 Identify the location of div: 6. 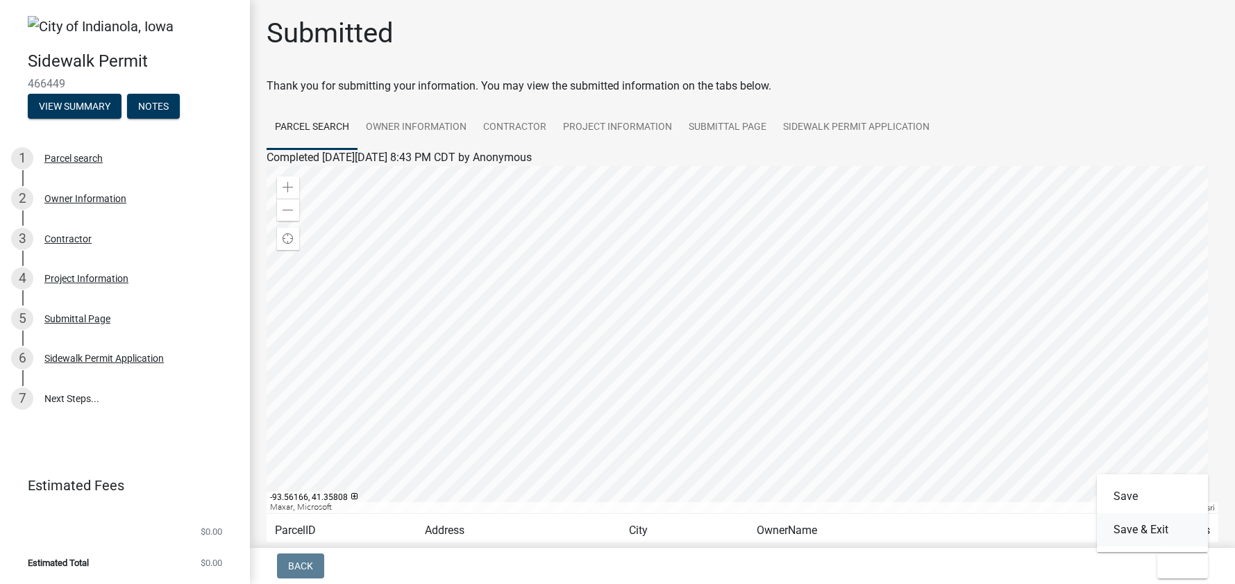
(22, 358).